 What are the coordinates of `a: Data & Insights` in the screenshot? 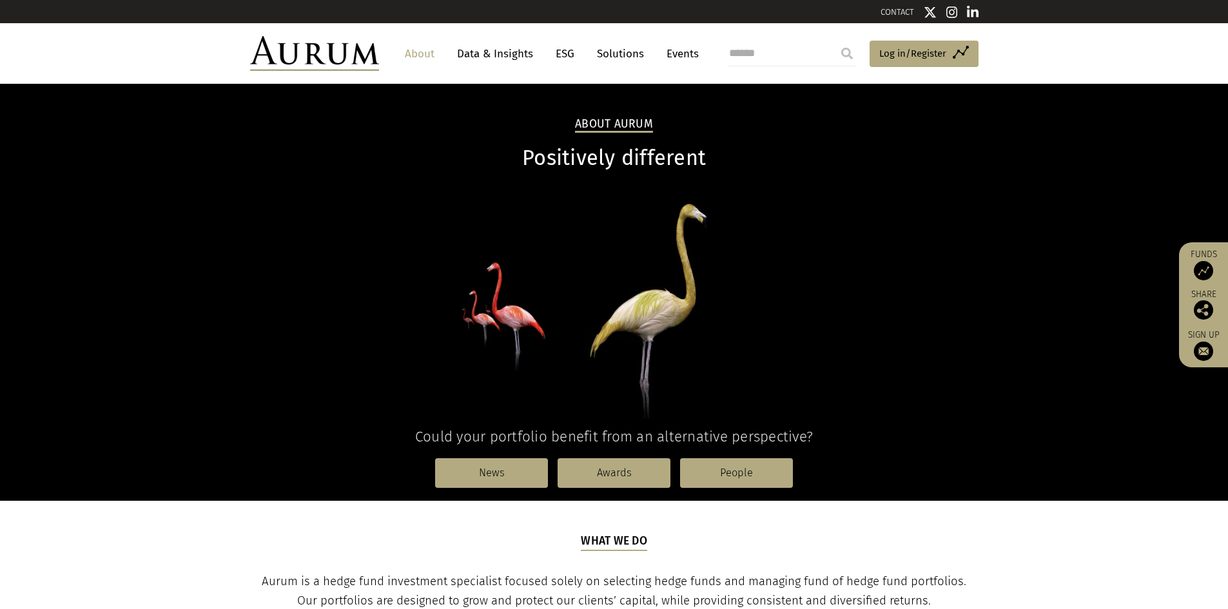 It's located at (495, 54).